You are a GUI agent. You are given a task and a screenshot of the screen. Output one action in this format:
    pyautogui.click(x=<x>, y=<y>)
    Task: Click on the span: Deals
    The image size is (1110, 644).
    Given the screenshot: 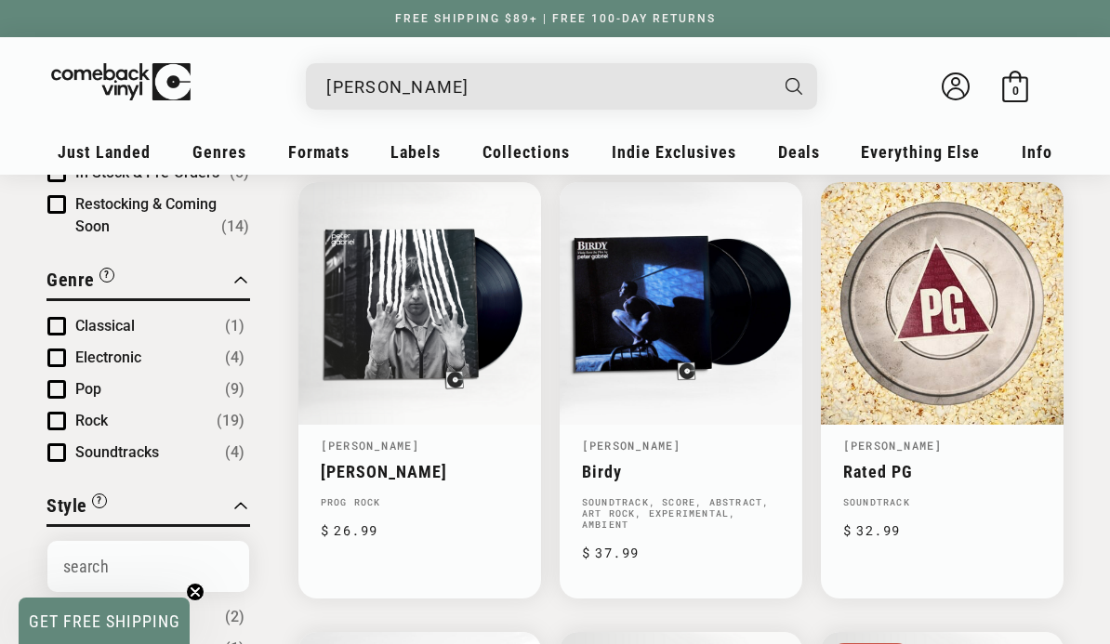 What is the action you would take?
    pyautogui.click(x=799, y=152)
    